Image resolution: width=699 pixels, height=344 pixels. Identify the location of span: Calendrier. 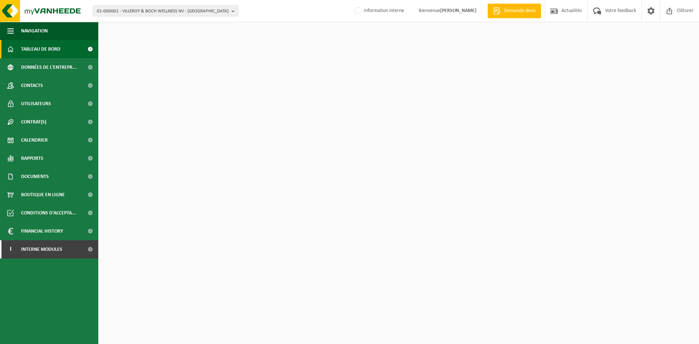
(34, 140).